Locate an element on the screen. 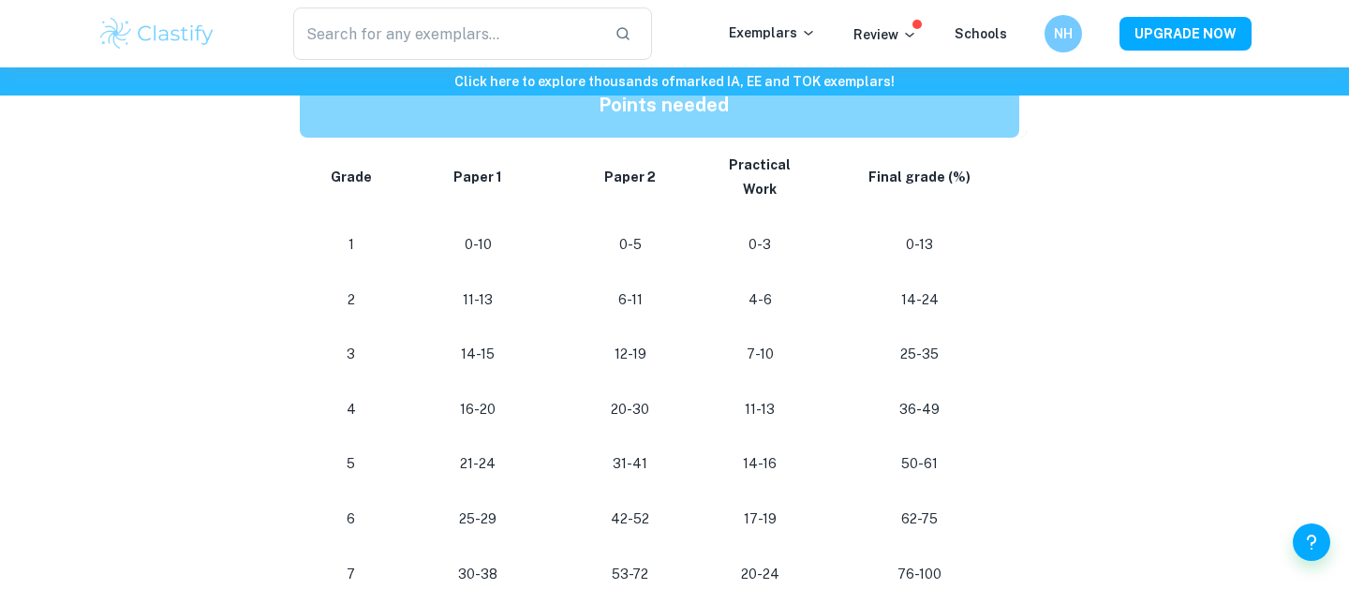 The image size is (1349, 589). p: 3 is located at coordinates (350, 354).